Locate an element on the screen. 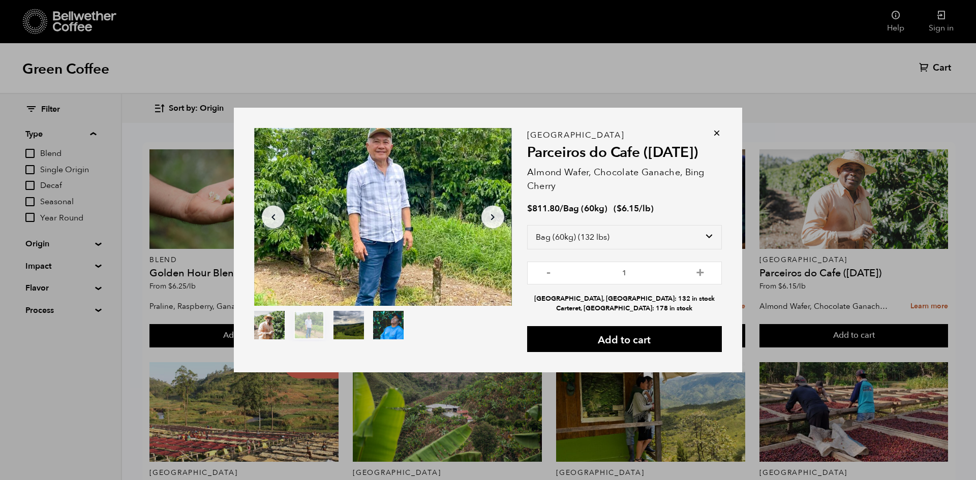 This screenshot has height=480, width=976. span: /lb is located at coordinates (644, 208).